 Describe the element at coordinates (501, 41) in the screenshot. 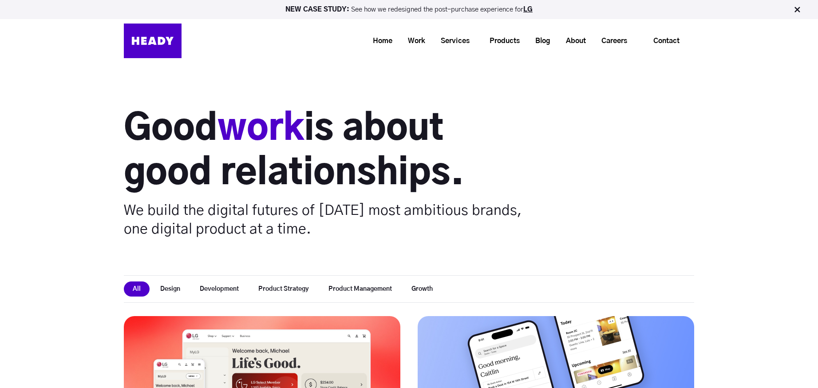

I see `a: Products` at that location.